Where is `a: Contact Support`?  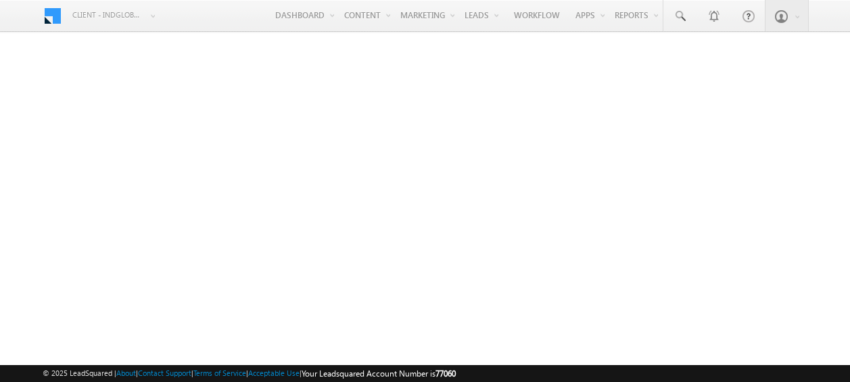 a: Contact Support is located at coordinates (164, 372).